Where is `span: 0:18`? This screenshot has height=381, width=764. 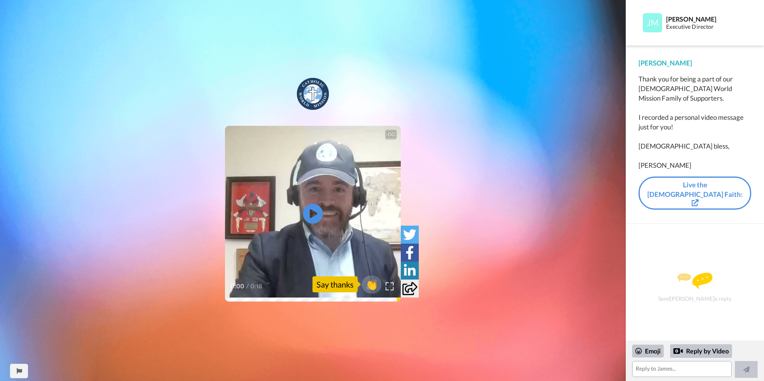
span: 0:18 is located at coordinates (257, 287).